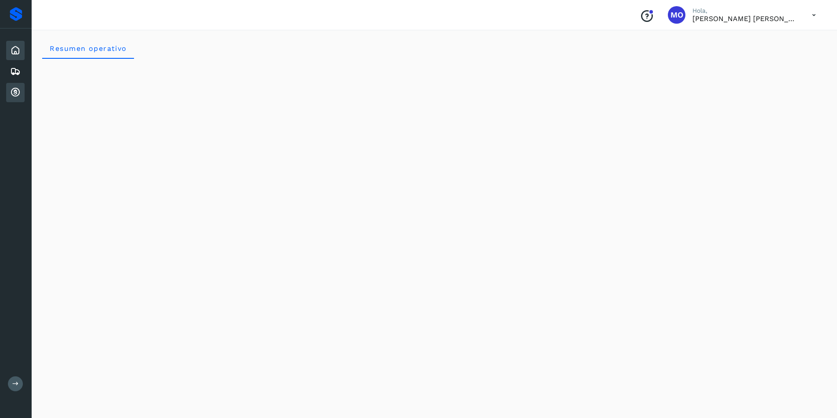 The image size is (837, 418). What do you see at coordinates (15, 50) in the screenshot?
I see `div: Inicio` at bounding box center [15, 50].